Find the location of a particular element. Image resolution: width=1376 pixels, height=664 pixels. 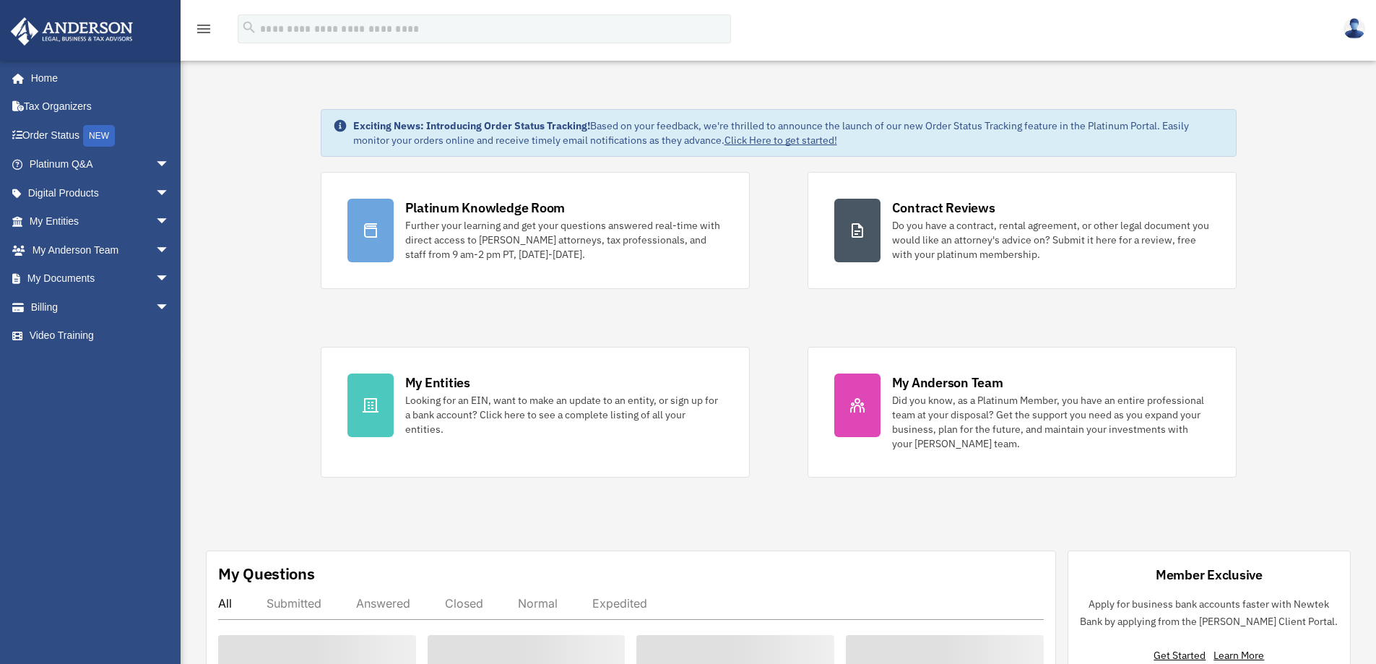

a: My Entities Looking for an EIN, want to make an update to an entity, or sign up for a bank accoun... is located at coordinates (535, 412).